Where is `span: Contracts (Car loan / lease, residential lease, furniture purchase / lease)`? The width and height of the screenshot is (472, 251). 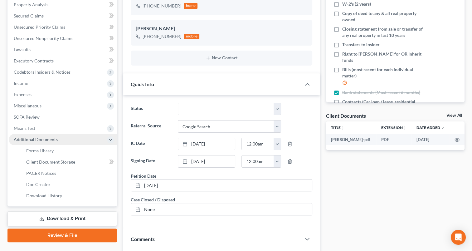
span: Contracts (Car loan / lease, residential lease, furniture purchase / lease) is located at coordinates (383, 105).